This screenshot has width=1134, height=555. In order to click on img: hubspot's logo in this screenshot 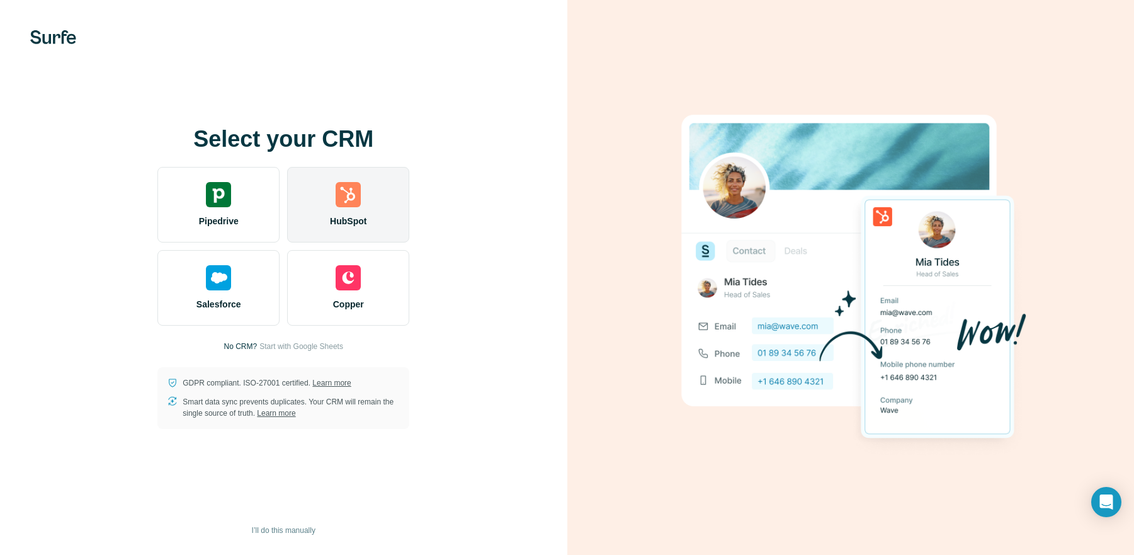, I will do `click(348, 195)`.